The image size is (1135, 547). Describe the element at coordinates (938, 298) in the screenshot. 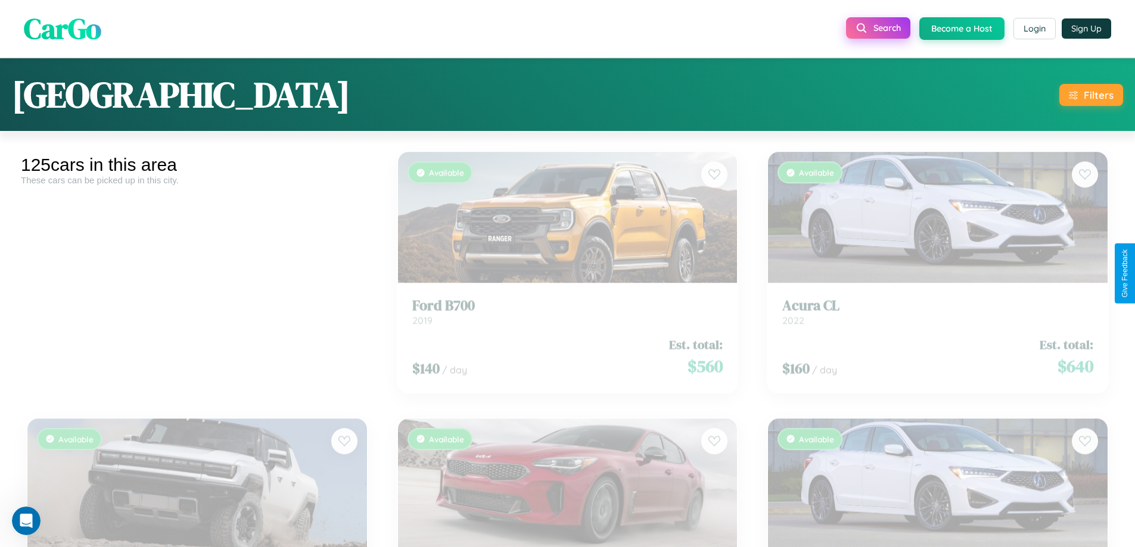

I see `h3: Acura CL` at that location.